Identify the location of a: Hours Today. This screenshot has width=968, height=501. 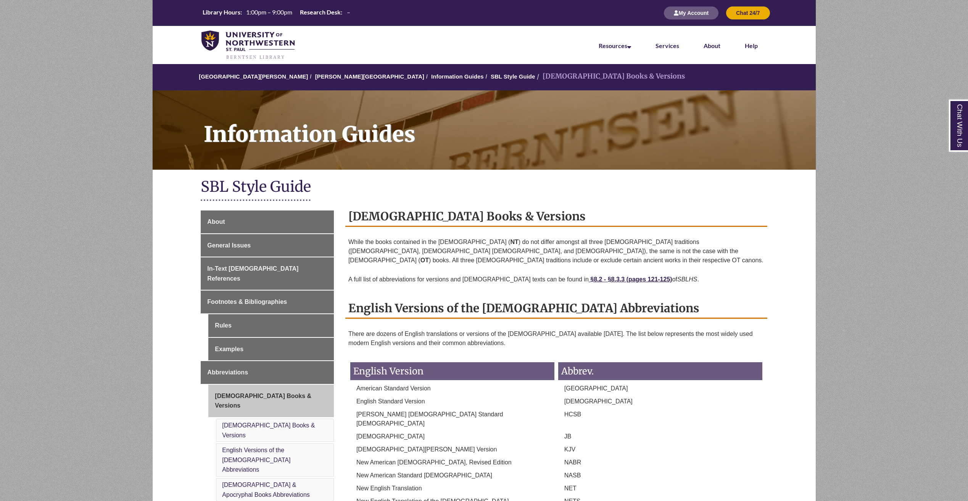
(276, 13).